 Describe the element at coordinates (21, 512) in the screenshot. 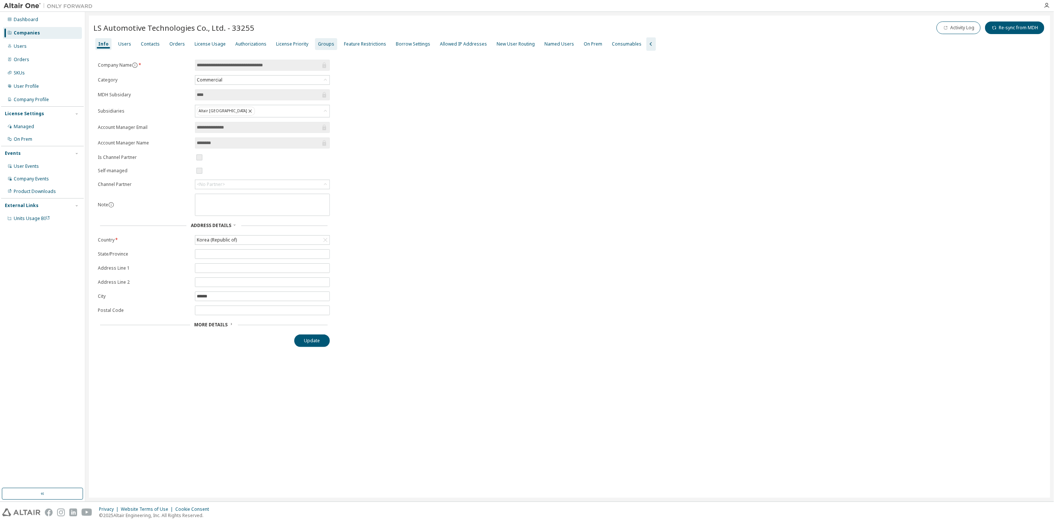

I see `img: altair_logo.svg` at that location.